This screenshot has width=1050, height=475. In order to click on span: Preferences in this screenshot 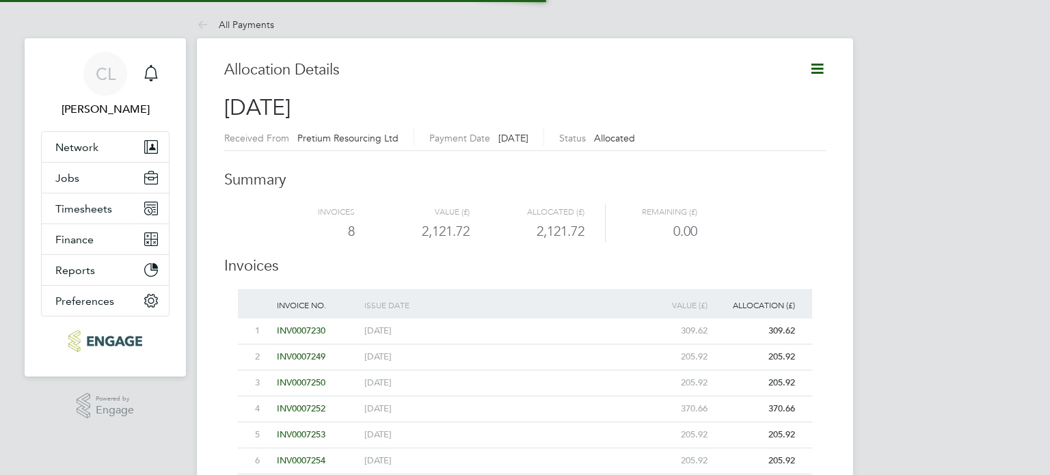, I will do `click(85, 301)`.